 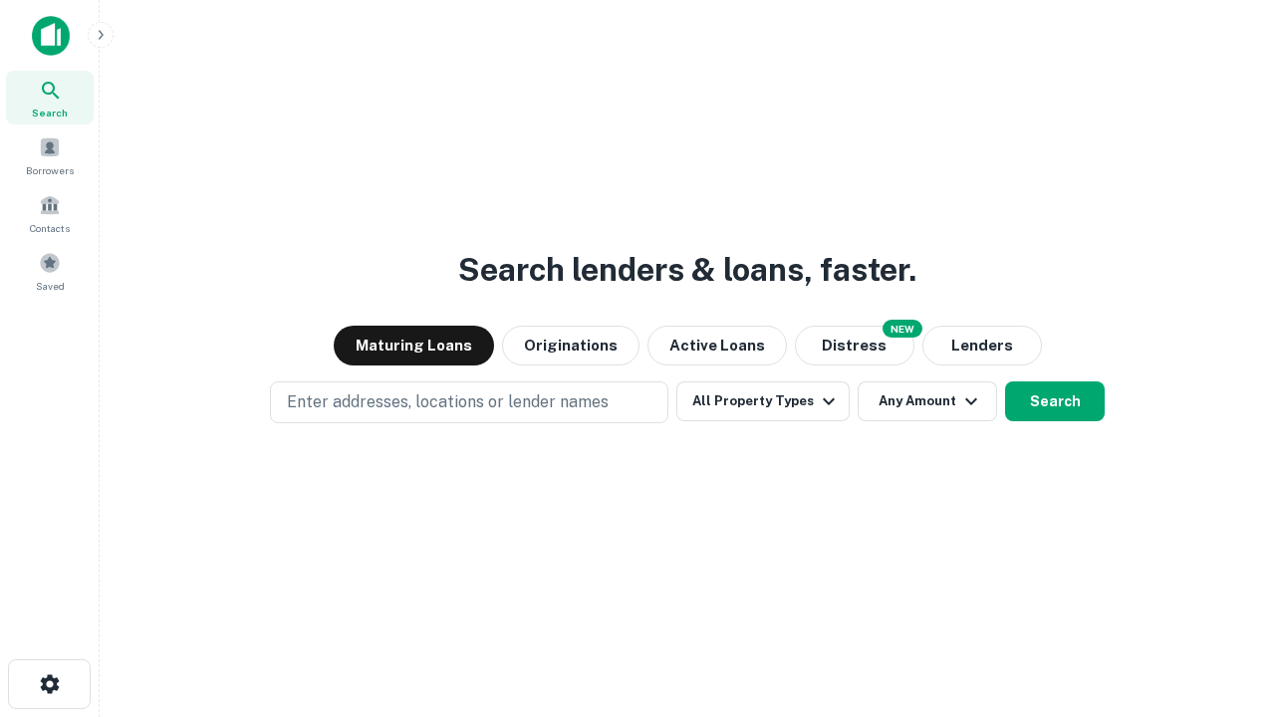 What do you see at coordinates (927, 401) in the screenshot?
I see `button: Any Amount` at bounding box center [927, 401].